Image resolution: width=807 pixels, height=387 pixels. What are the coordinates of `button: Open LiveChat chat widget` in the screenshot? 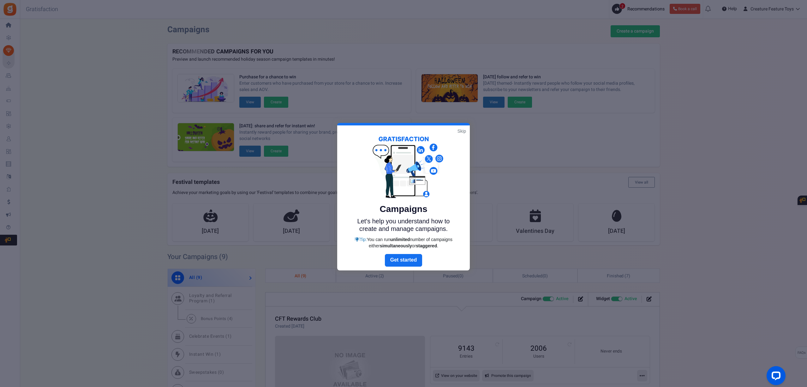 It's located at (15, 12).